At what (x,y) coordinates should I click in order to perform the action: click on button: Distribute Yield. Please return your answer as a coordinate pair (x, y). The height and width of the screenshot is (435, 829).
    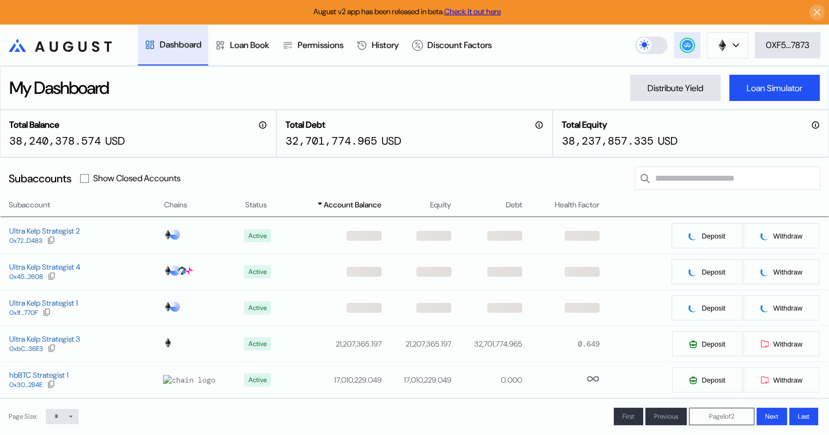
    Looking at the image, I should click on (676, 88).